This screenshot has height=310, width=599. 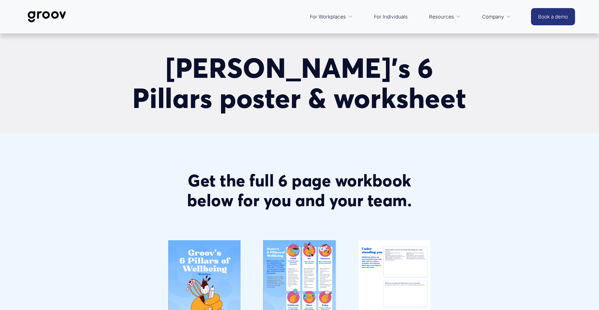 What do you see at coordinates (391, 17) in the screenshot?
I see `a: For Individuals` at bounding box center [391, 17].